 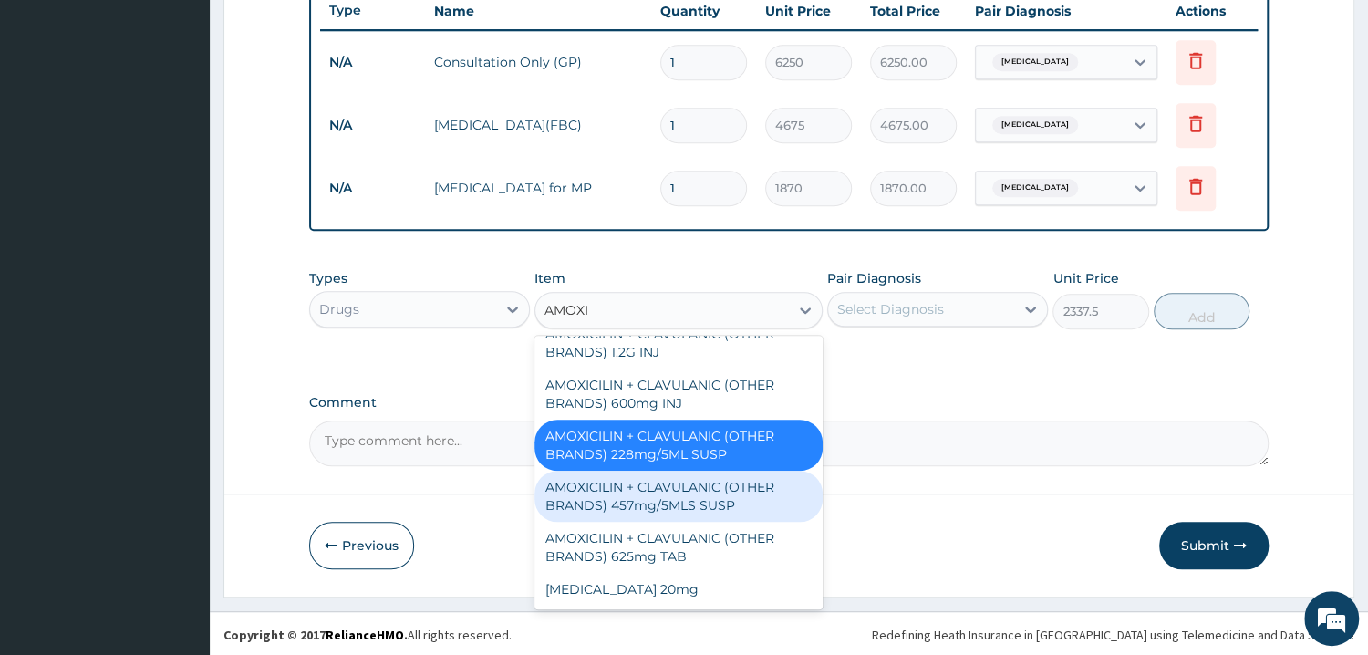 I want to click on div: AMOXICILIN + CLAVULANIC (OTHER BRANDS) 457mg/5MLS SUSP, so click(x=678, y=496).